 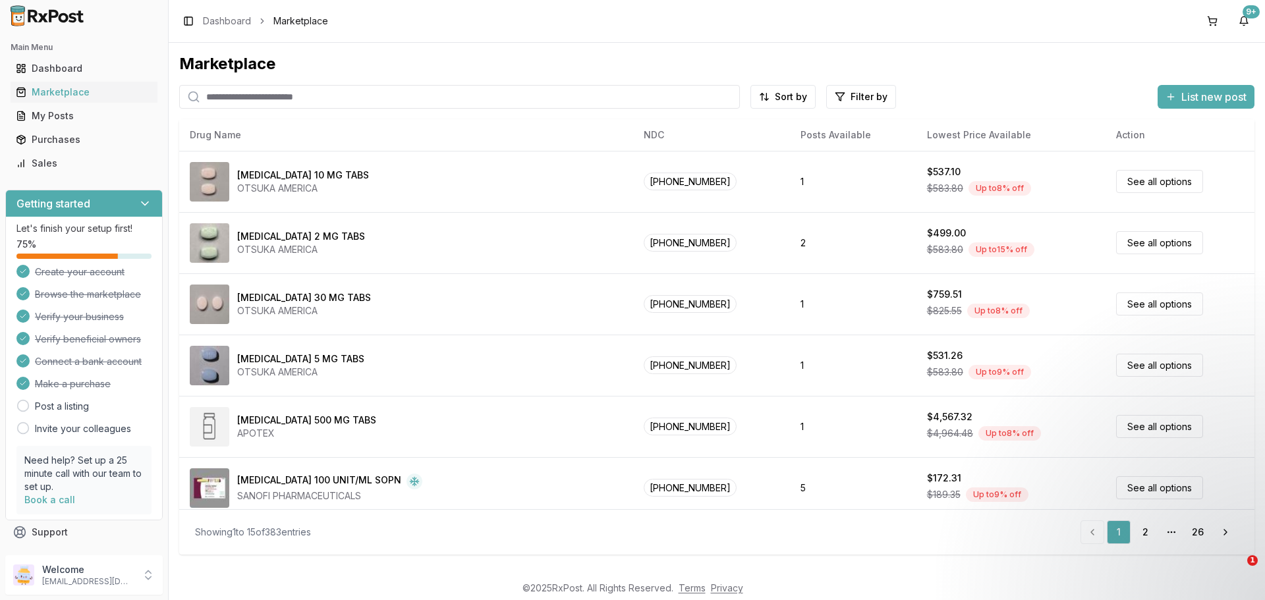 What do you see at coordinates (1180, 135) in the screenshot?
I see `th: Action` at bounding box center [1180, 135].